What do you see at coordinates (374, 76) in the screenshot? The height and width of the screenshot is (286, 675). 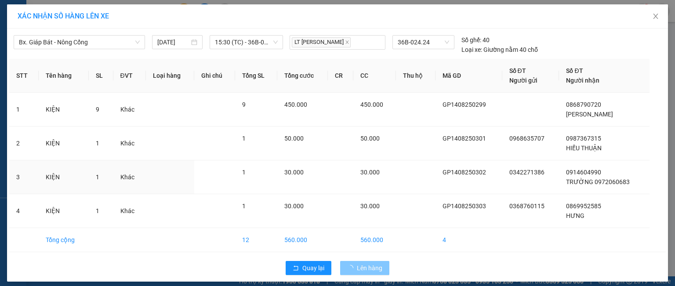 I see `th: CC` at bounding box center [374, 76].